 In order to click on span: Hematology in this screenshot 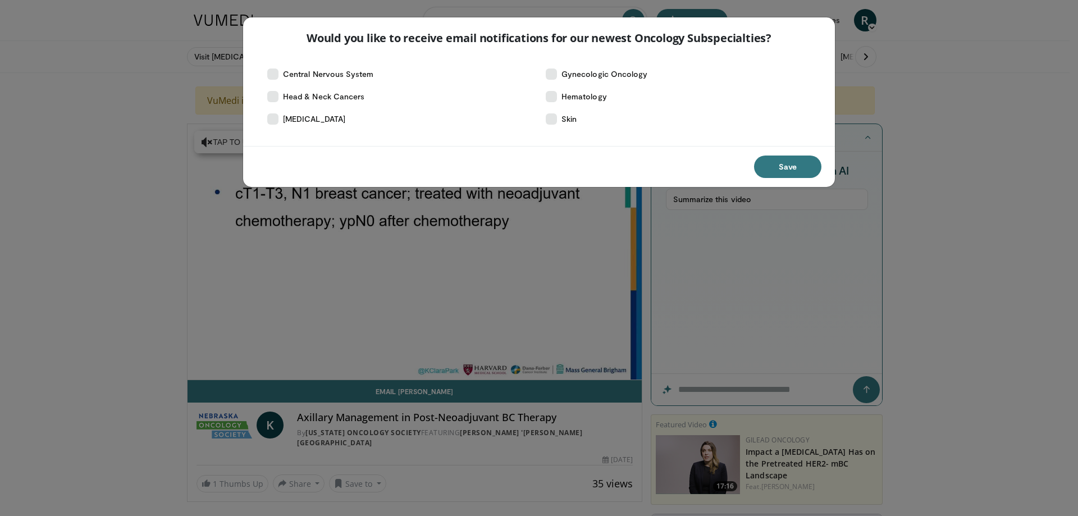, I will do `click(584, 97)`.